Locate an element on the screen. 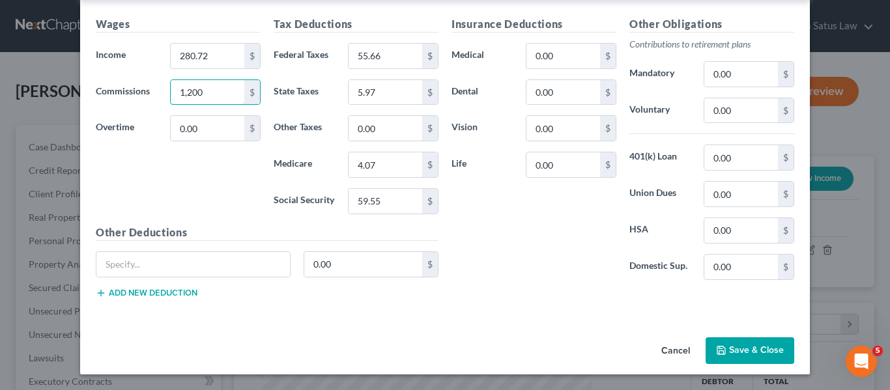 This screenshot has width=890, height=390. span: 5 is located at coordinates (878, 351).